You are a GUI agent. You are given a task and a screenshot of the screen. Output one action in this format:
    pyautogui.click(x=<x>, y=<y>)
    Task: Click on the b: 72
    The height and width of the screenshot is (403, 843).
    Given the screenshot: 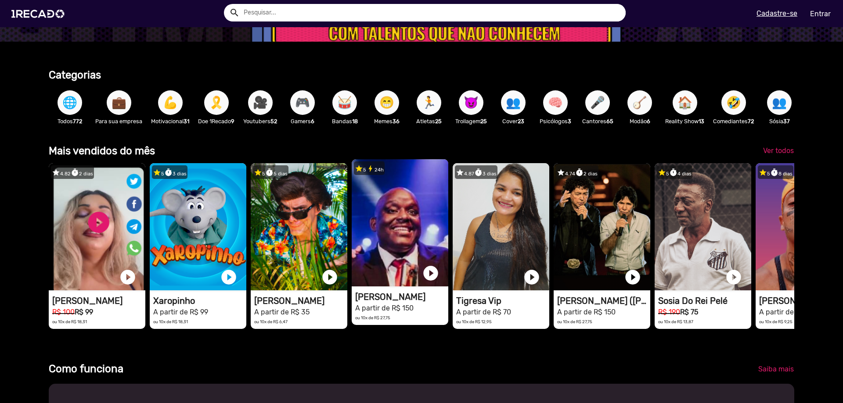 What is the action you would take?
    pyautogui.click(x=751, y=121)
    